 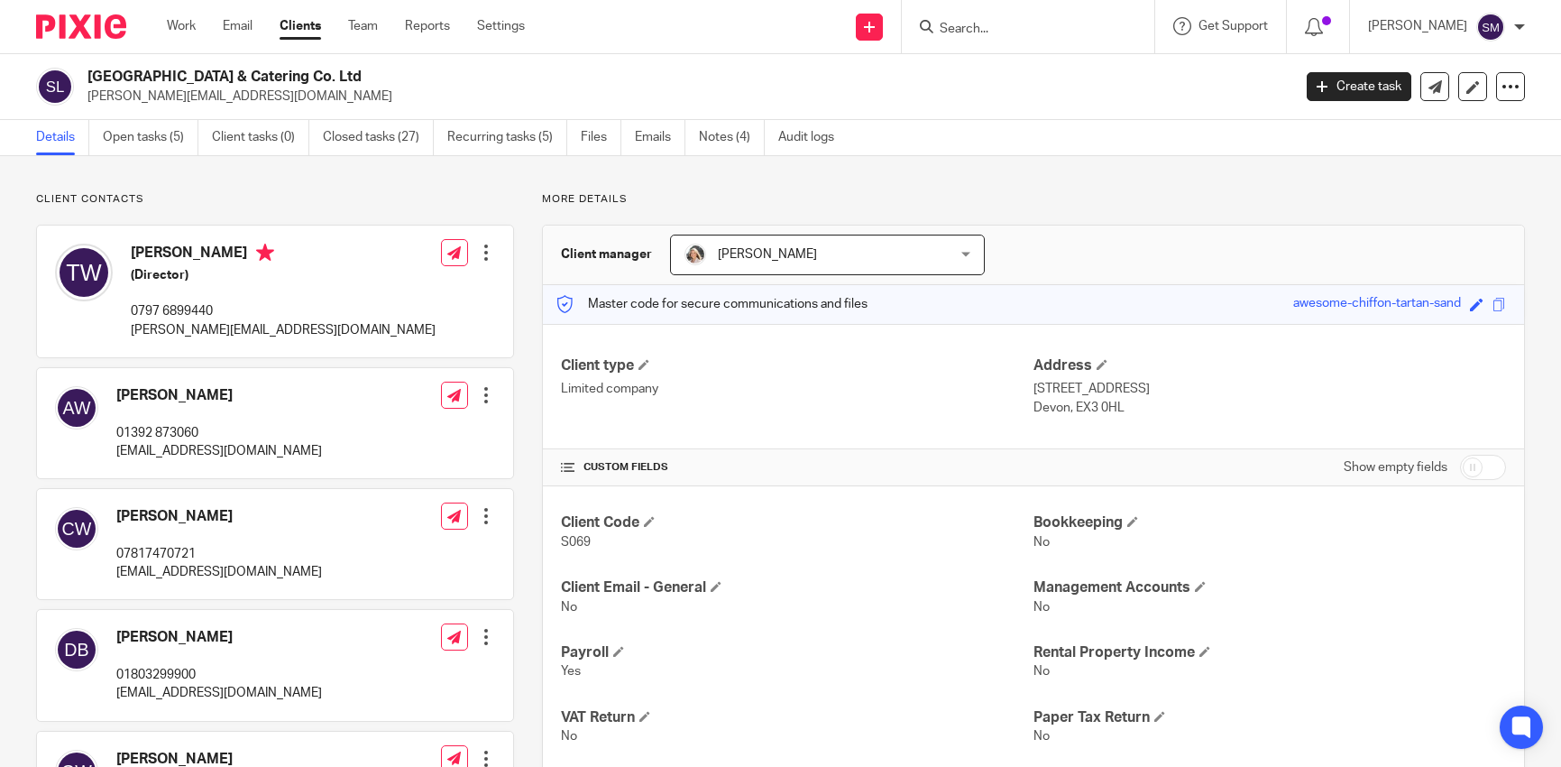 I want to click on a: Clients, so click(x=300, y=26).